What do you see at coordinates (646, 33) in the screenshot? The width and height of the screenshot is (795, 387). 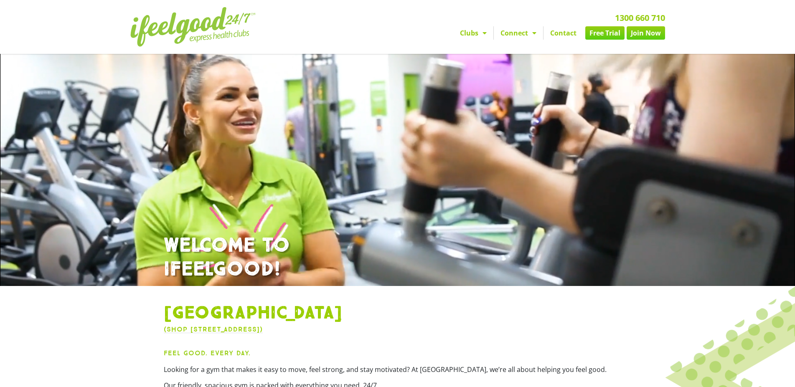 I see `a: Join Now` at bounding box center [646, 33].